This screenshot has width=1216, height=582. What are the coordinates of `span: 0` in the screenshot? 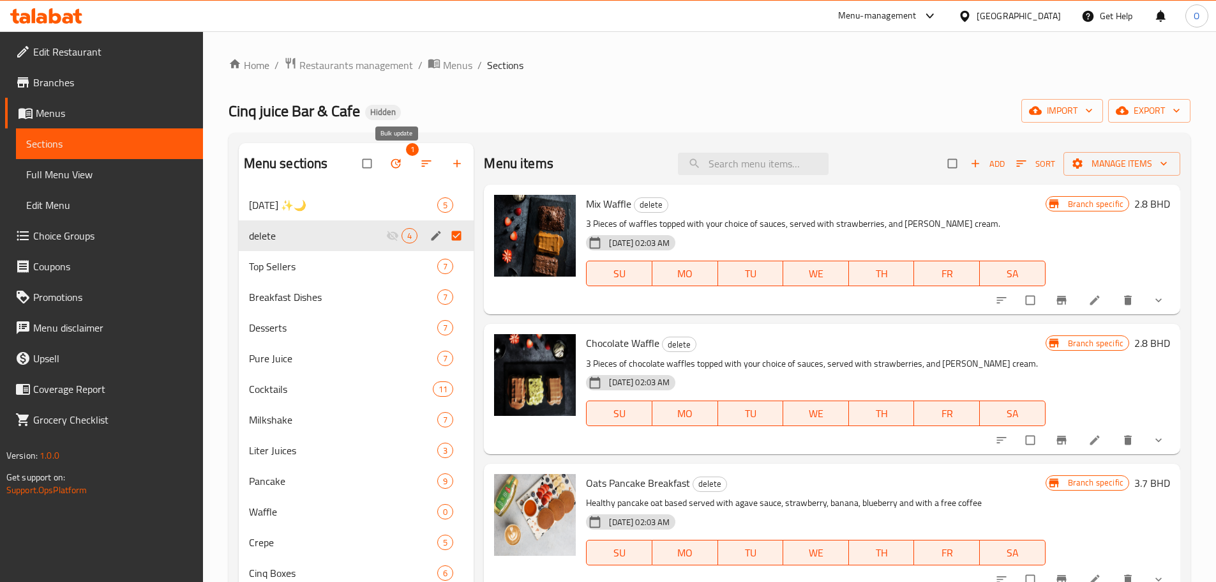 It's located at (445, 511).